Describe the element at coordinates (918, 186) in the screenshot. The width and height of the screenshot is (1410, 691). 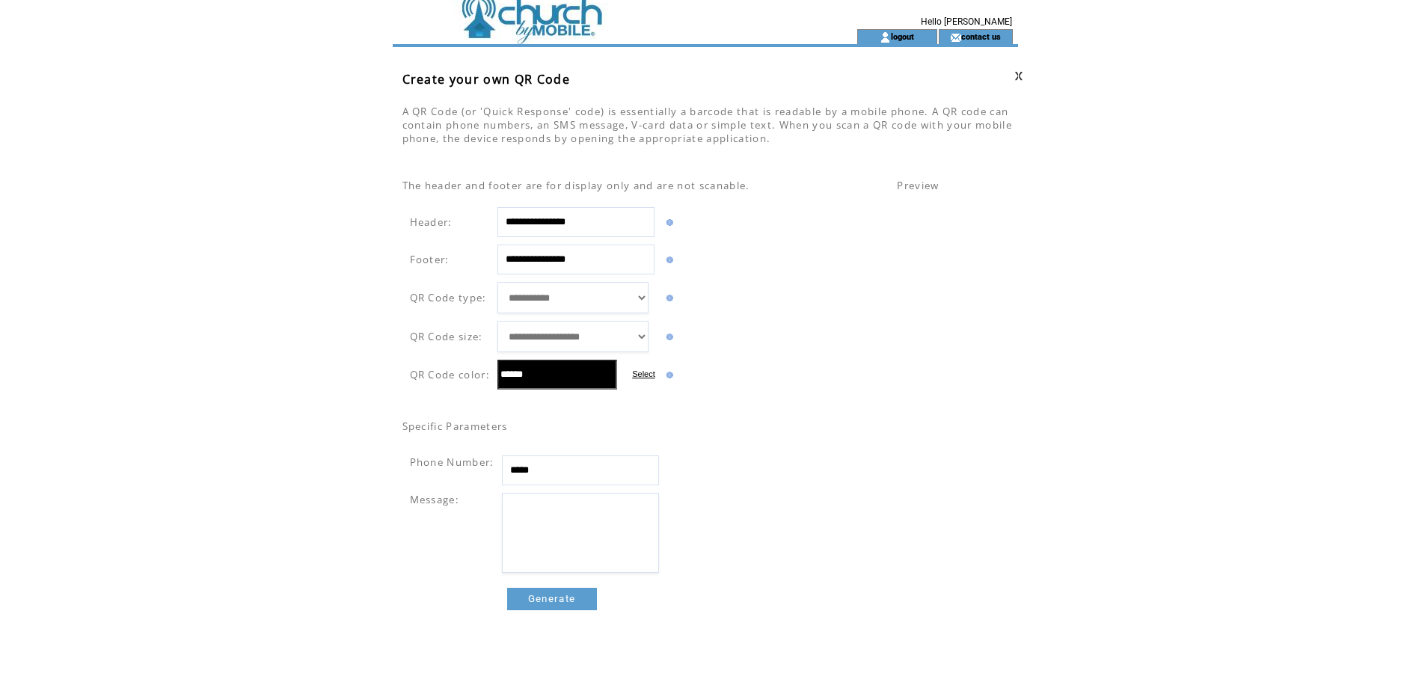
I see `span: Preview` at that location.